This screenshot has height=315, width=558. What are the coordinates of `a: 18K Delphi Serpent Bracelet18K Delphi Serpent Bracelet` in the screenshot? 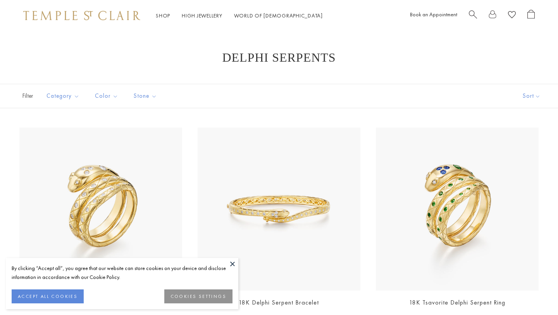 It's located at (279, 209).